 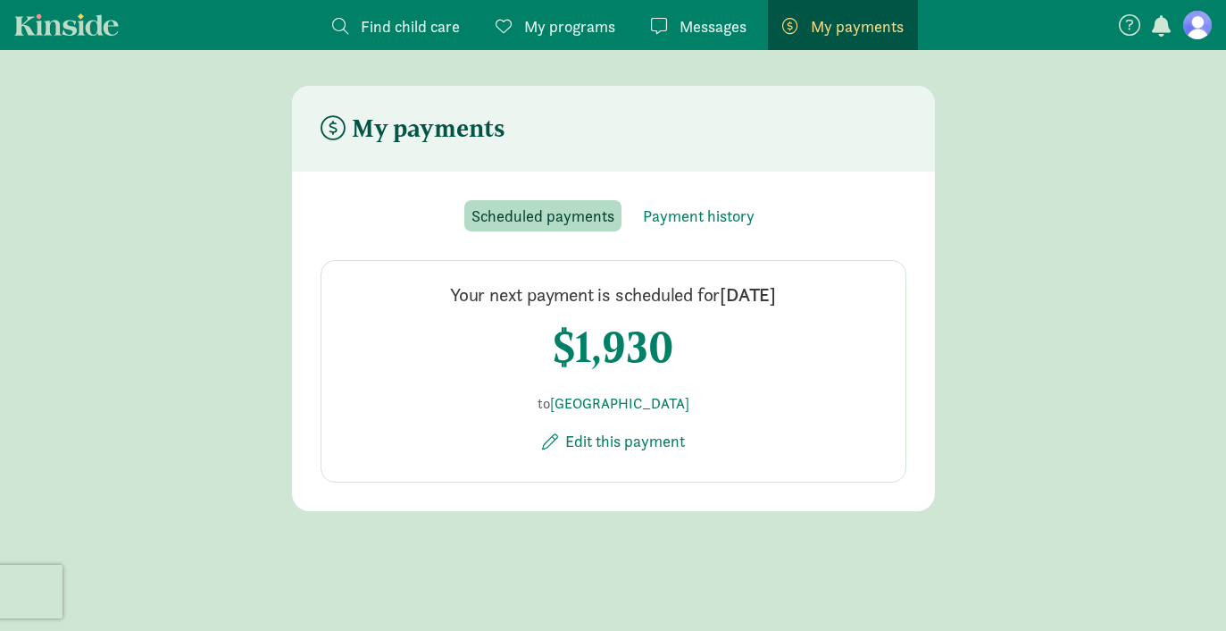 I want to click on span: Messages, so click(x=713, y=26).